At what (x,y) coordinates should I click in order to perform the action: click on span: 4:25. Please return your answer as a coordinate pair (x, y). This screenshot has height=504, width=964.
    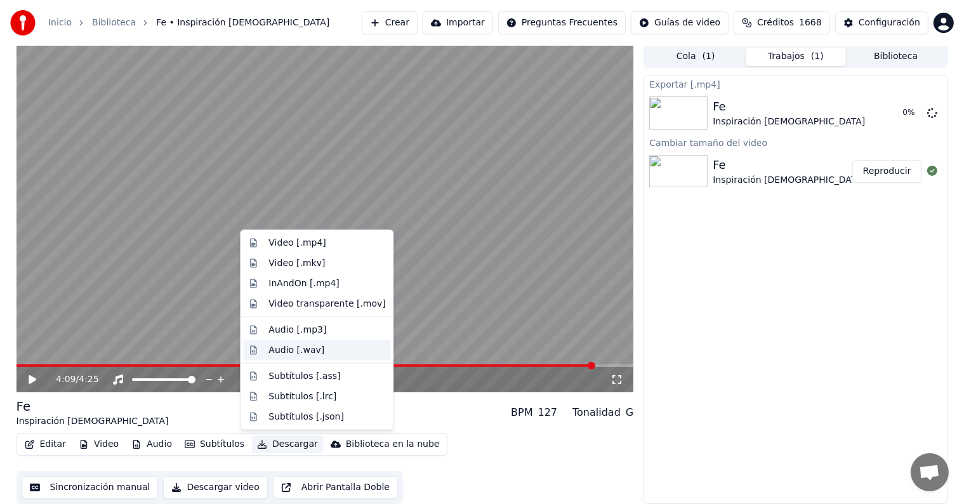
    Looking at the image, I should click on (88, 379).